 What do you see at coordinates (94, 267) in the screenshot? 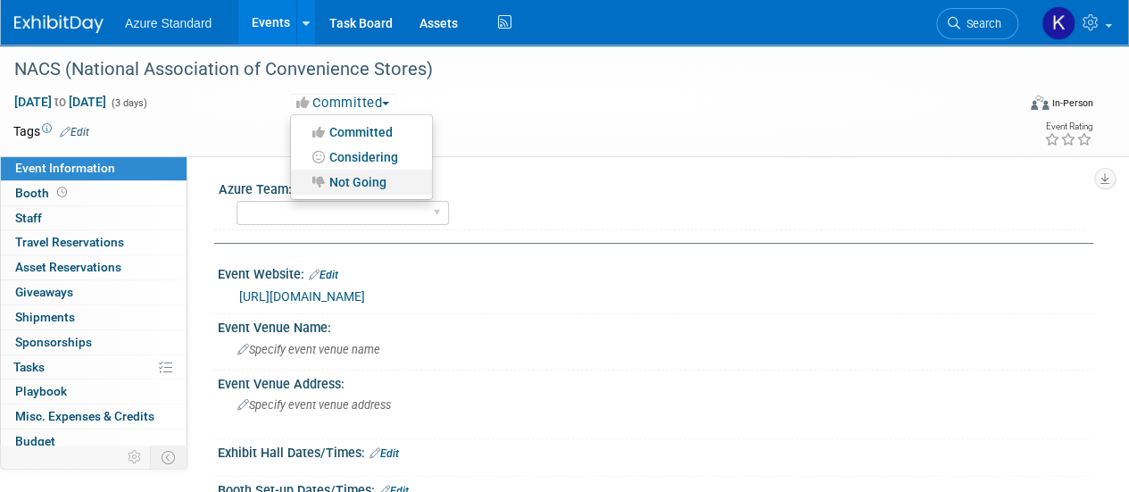
I see `a: Asset Reservations` at bounding box center [94, 267].